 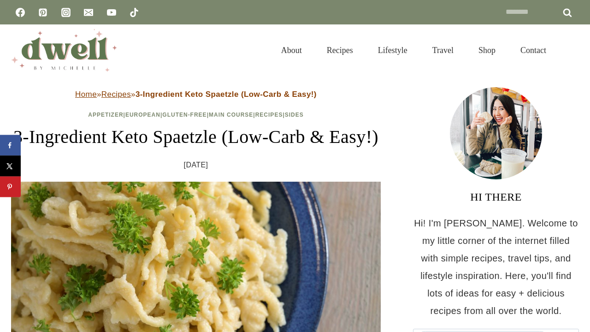 What do you see at coordinates (571, 50) in the screenshot?
I see `button: View Search Form` at bounding box center [571, 50].